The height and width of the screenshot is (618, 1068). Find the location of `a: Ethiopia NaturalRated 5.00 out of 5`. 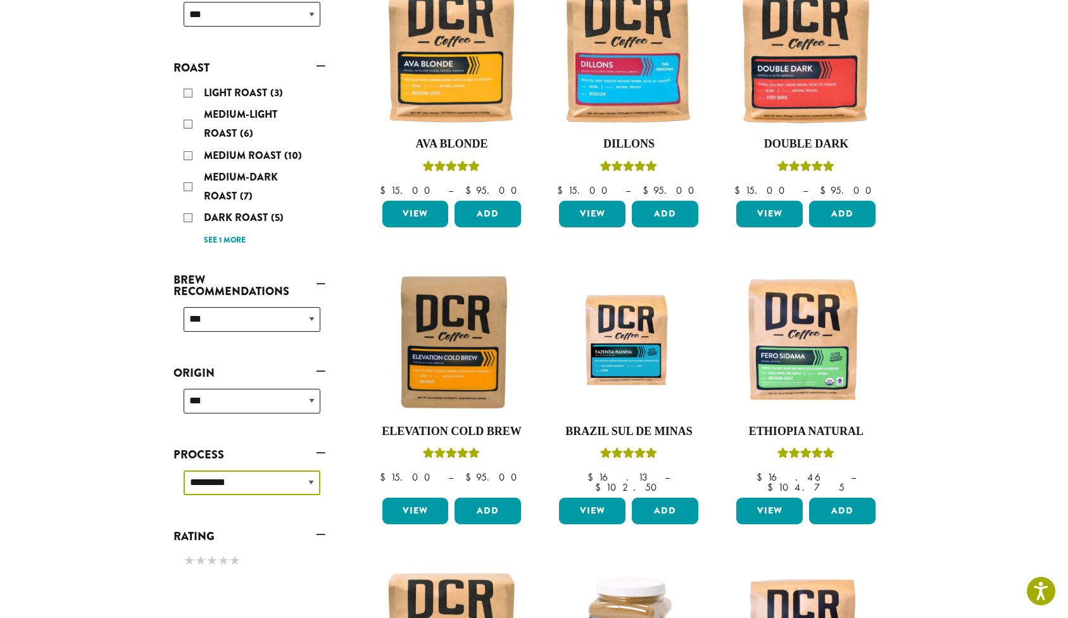

a: Ethiopia NaturalRated 5.00 out of 5 is located at coordinates (806, 381).